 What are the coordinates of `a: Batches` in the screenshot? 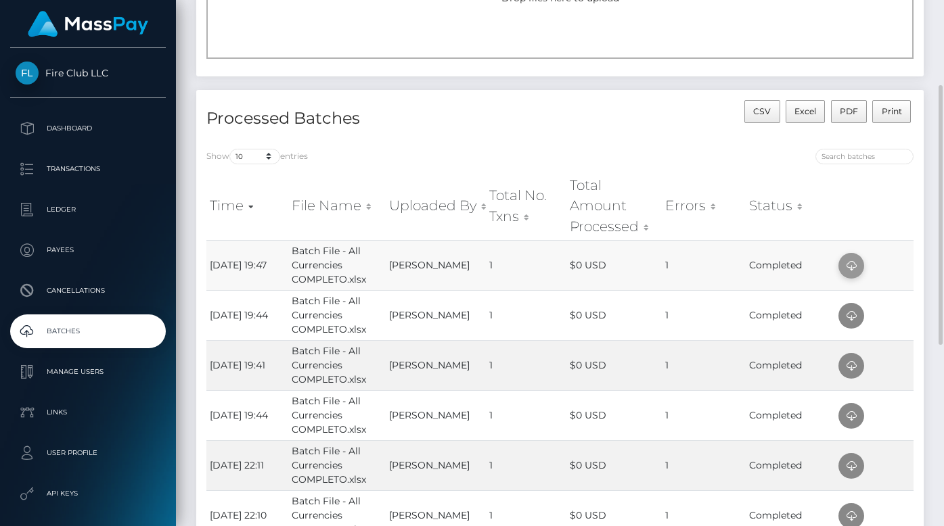 It's located at (88, 332).